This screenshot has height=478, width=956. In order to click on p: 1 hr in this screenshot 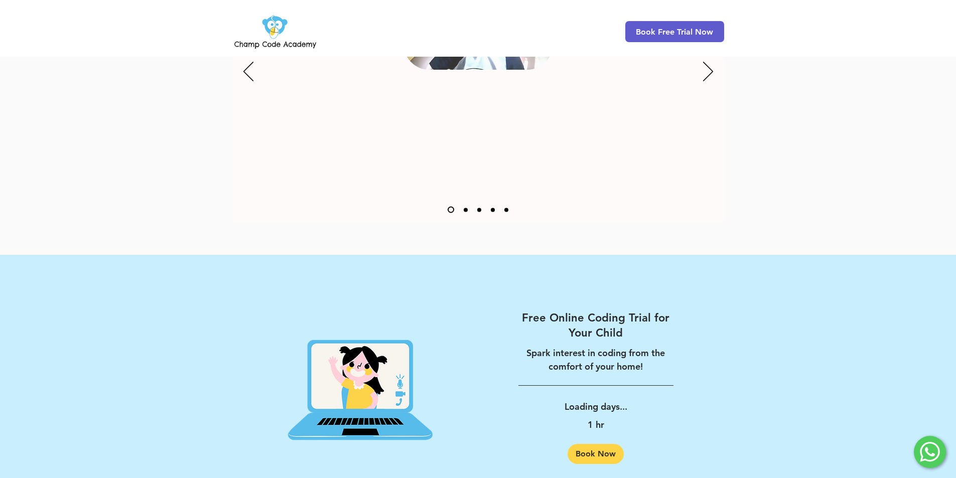, I will do `click(596, 425)`.